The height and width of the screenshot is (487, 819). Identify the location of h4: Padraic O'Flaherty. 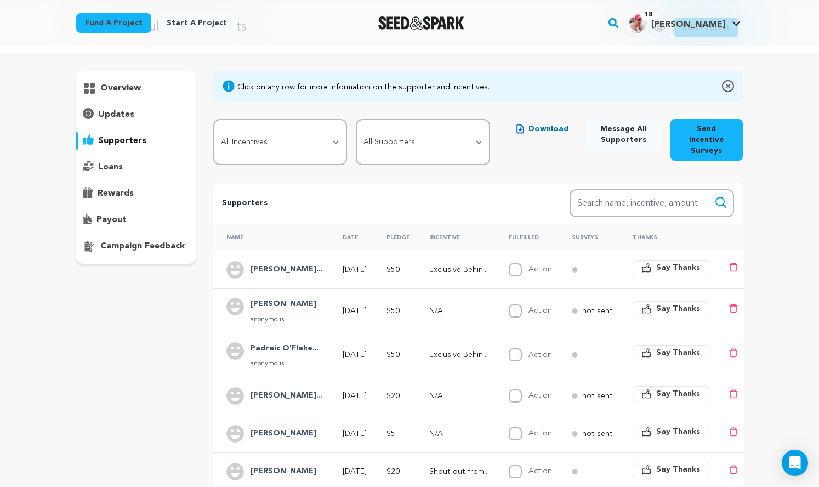
(284, 349).